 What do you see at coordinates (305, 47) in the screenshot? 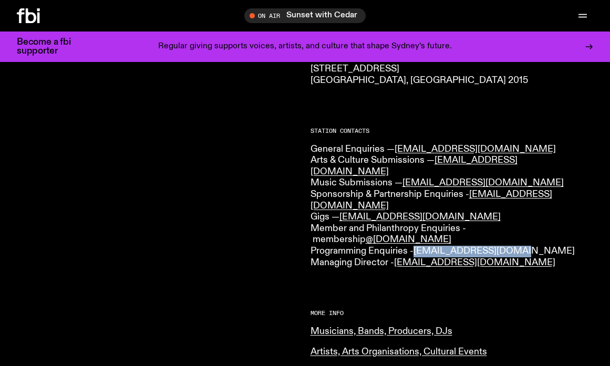
I see `p: Regular giving supports voices, artists, and culture that shape Sydney’s future.` at bounding box center [305, 47].